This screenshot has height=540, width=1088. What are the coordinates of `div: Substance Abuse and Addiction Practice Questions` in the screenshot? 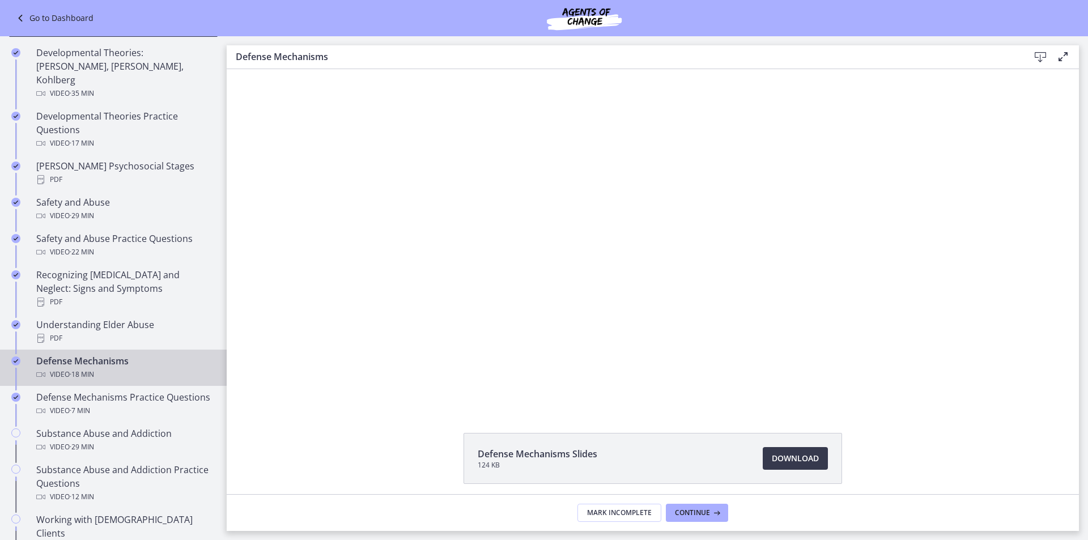 It's located at (125, 483).